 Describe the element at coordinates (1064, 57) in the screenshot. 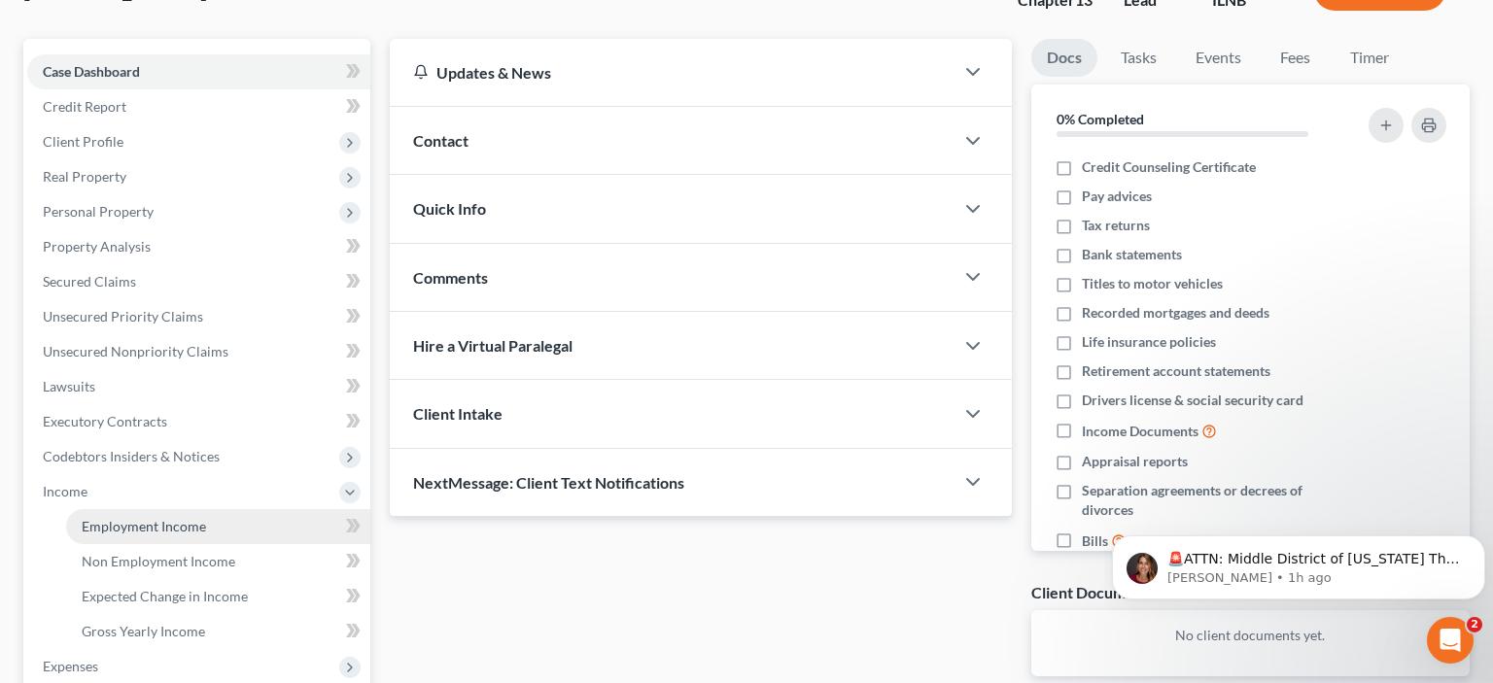

I see `a: Docs` at that location.